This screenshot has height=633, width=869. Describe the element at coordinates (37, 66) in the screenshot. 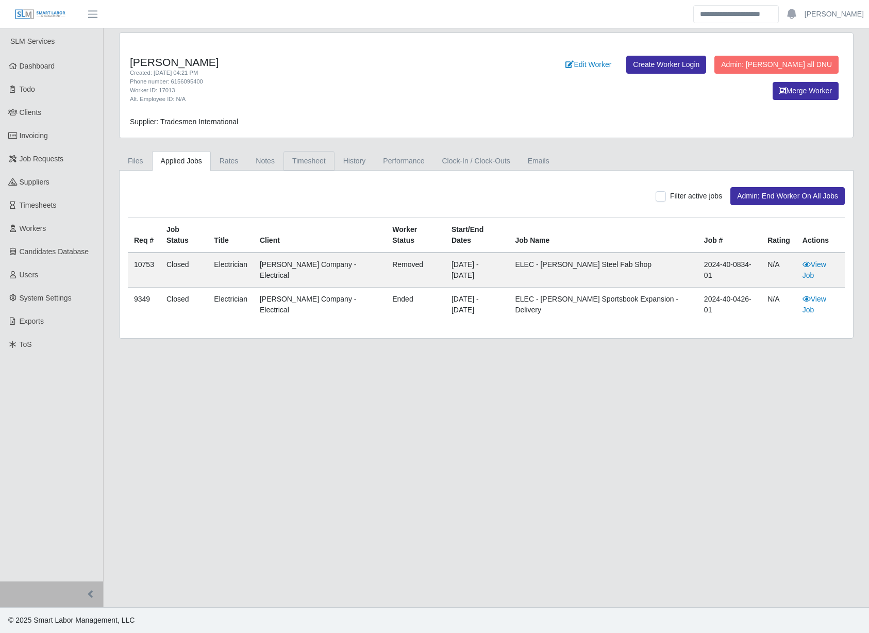

I see `span: Dashboard` at that location.